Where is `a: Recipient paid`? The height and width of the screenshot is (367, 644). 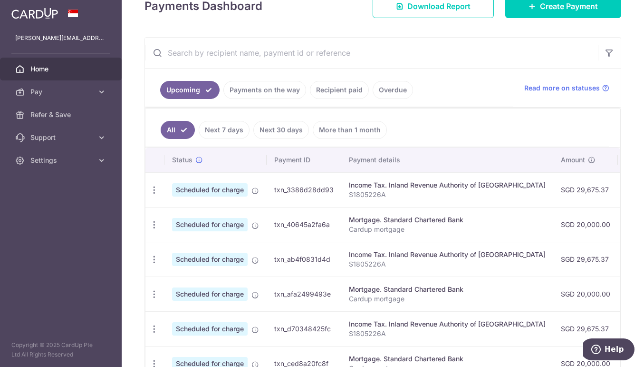 a: Recipient paid is located at coordinates (339, 90).